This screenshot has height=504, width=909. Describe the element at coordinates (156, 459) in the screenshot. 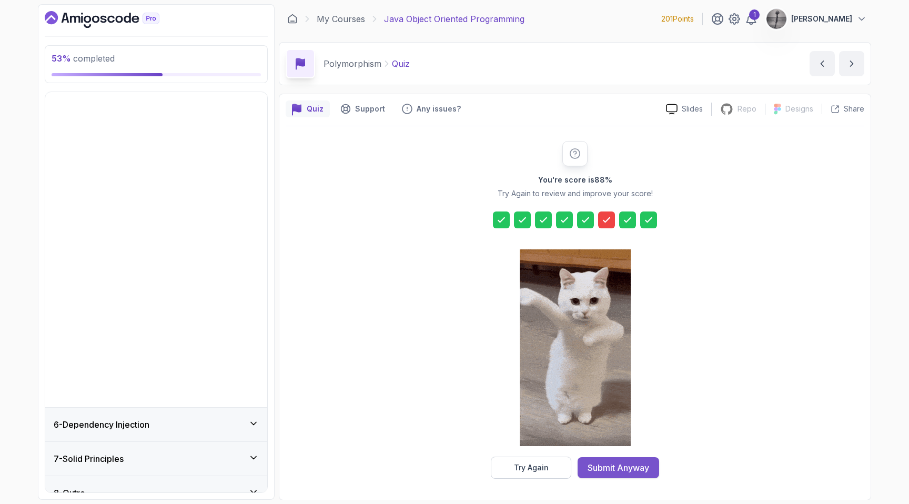

I see `button: 7-Solid Principles` at that location.